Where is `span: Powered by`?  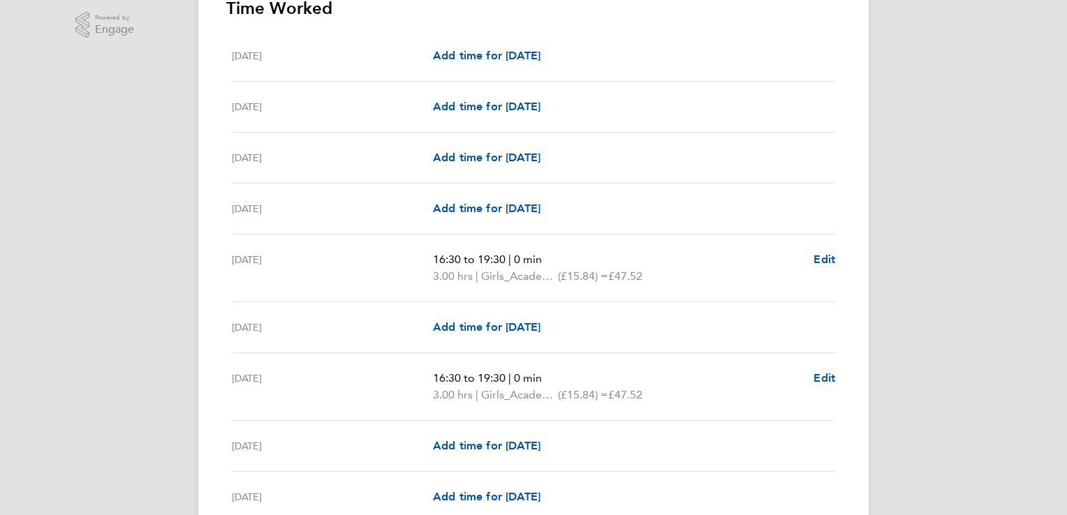 span: Powered by is located at coordinates (114, 17).